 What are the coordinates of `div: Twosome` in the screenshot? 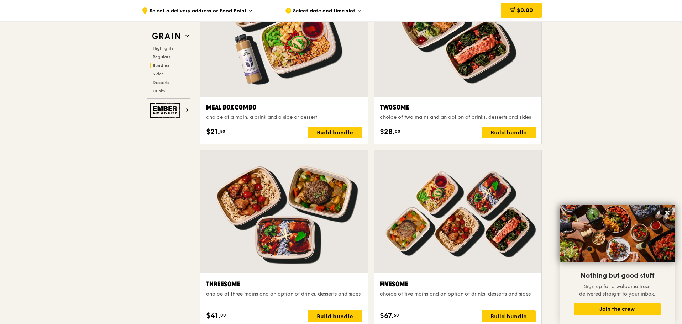 It's located at (458, 108).